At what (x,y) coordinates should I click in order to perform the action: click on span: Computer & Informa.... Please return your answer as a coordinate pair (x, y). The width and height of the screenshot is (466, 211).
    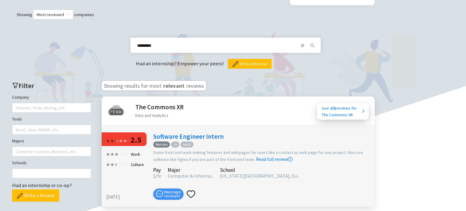
    Looking at the image, I should click on (191, 176).